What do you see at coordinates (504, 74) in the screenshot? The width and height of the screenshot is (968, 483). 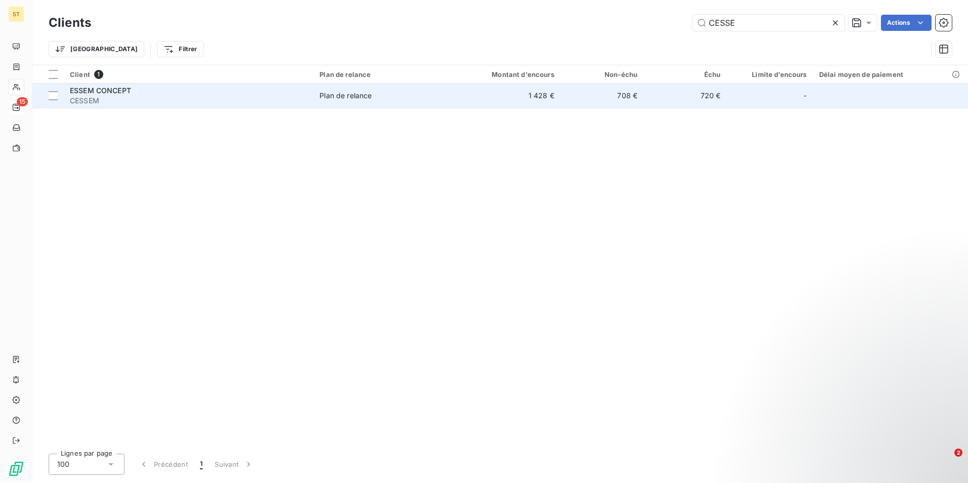 I see `div: Montant d'encours` at bounding box center [504, 74].